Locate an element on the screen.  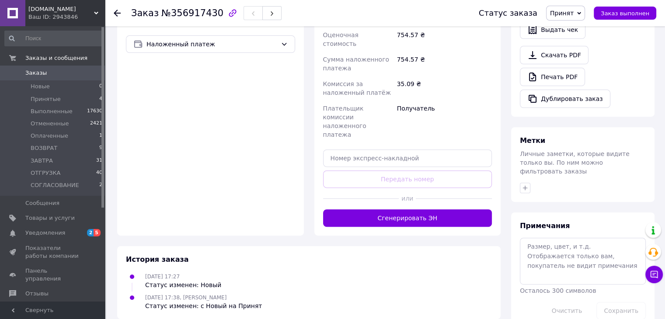
div: Ваш ID: 2943846 is located at coordinates (66, 17).